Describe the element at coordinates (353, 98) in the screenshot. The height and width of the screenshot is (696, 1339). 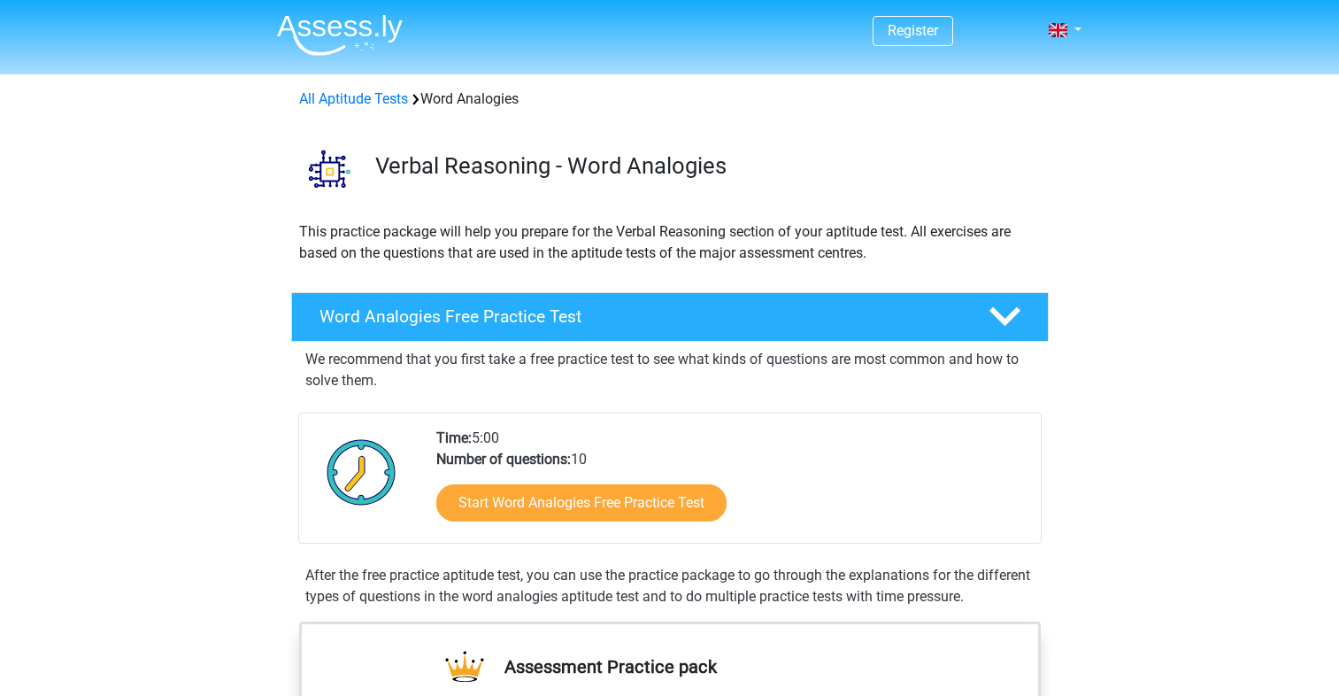
I see `a: All Aptitude Tests` at that location.